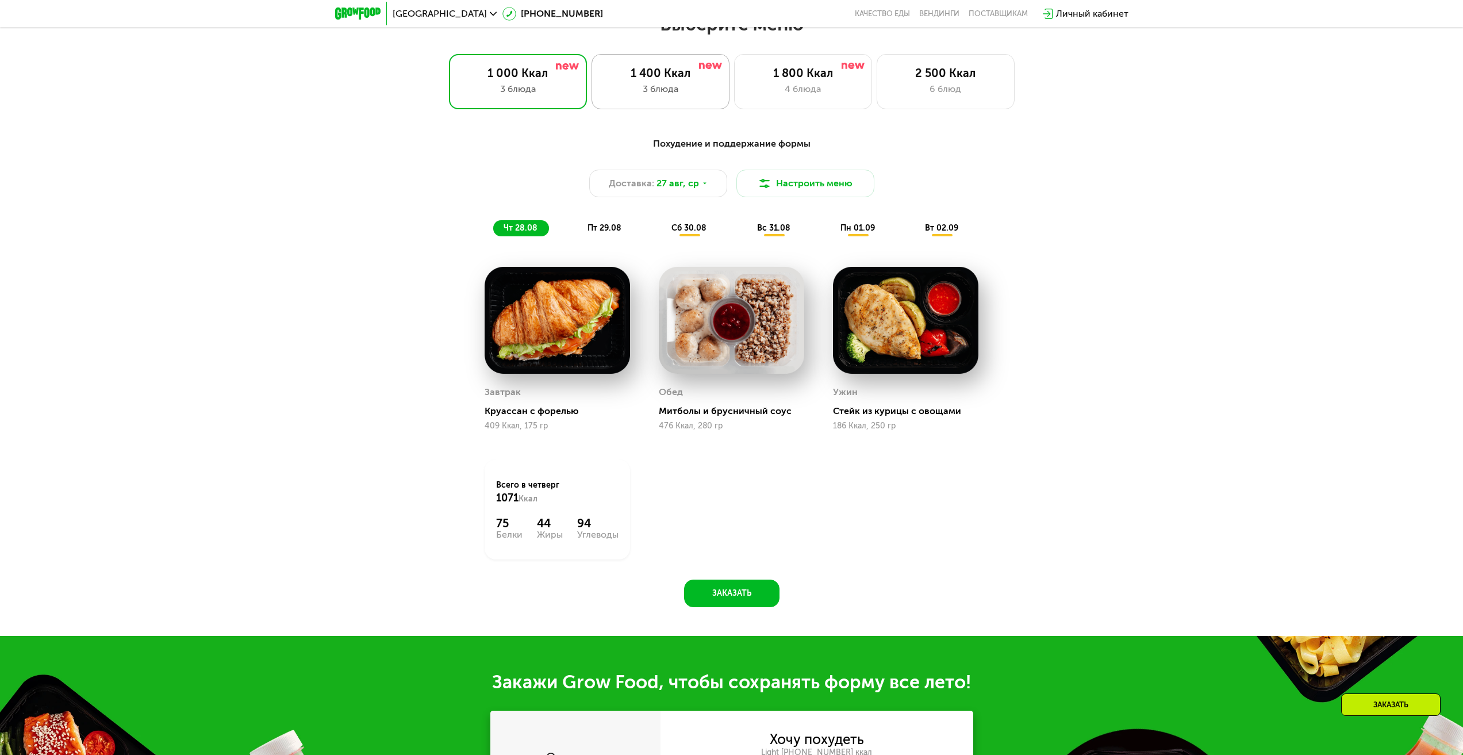  Describe the element at coordinates (946, 89) in the screenshot. I see `div: 6 блюд` at that location.